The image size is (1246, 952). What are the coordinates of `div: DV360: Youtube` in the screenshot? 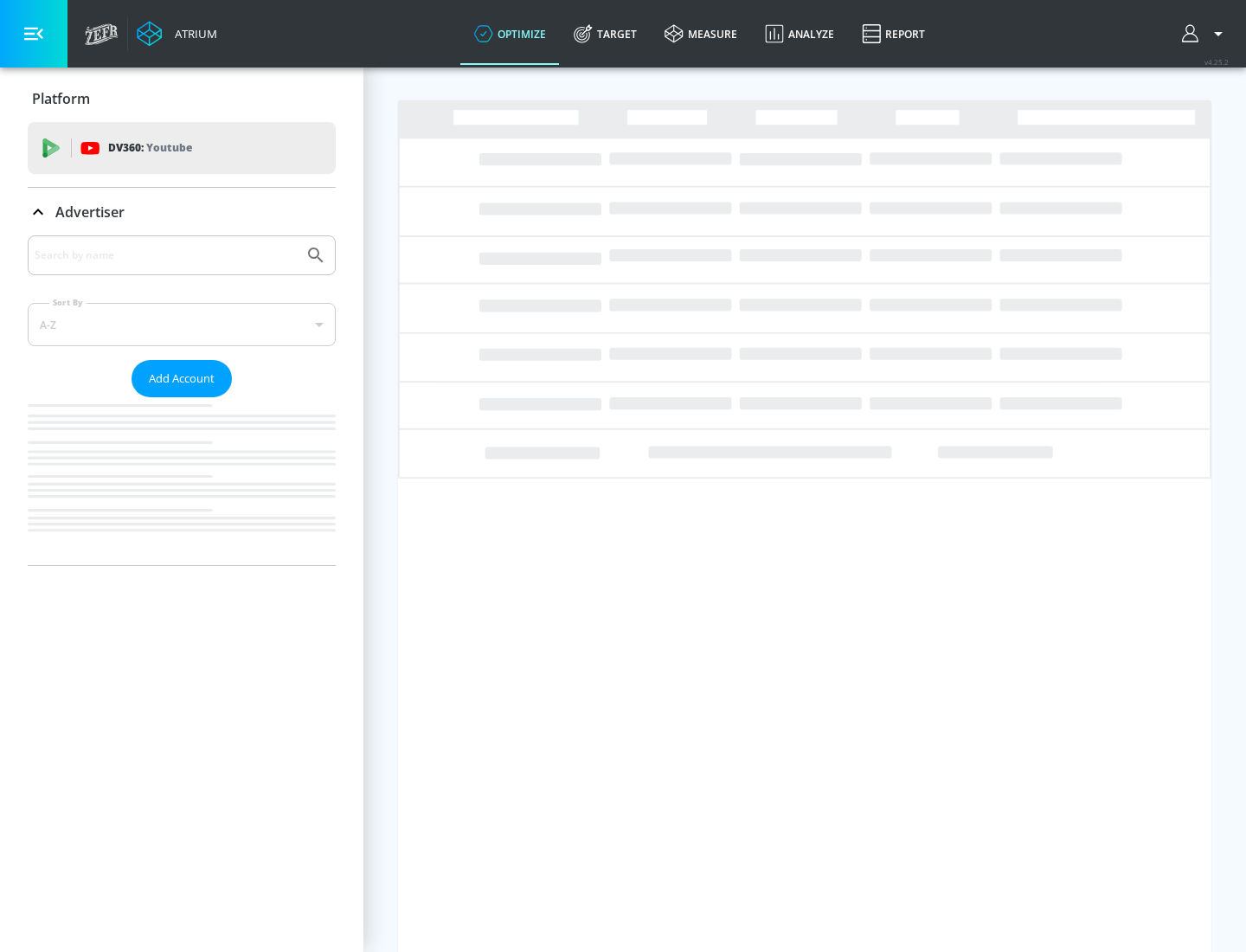 It's located at (182, 148).